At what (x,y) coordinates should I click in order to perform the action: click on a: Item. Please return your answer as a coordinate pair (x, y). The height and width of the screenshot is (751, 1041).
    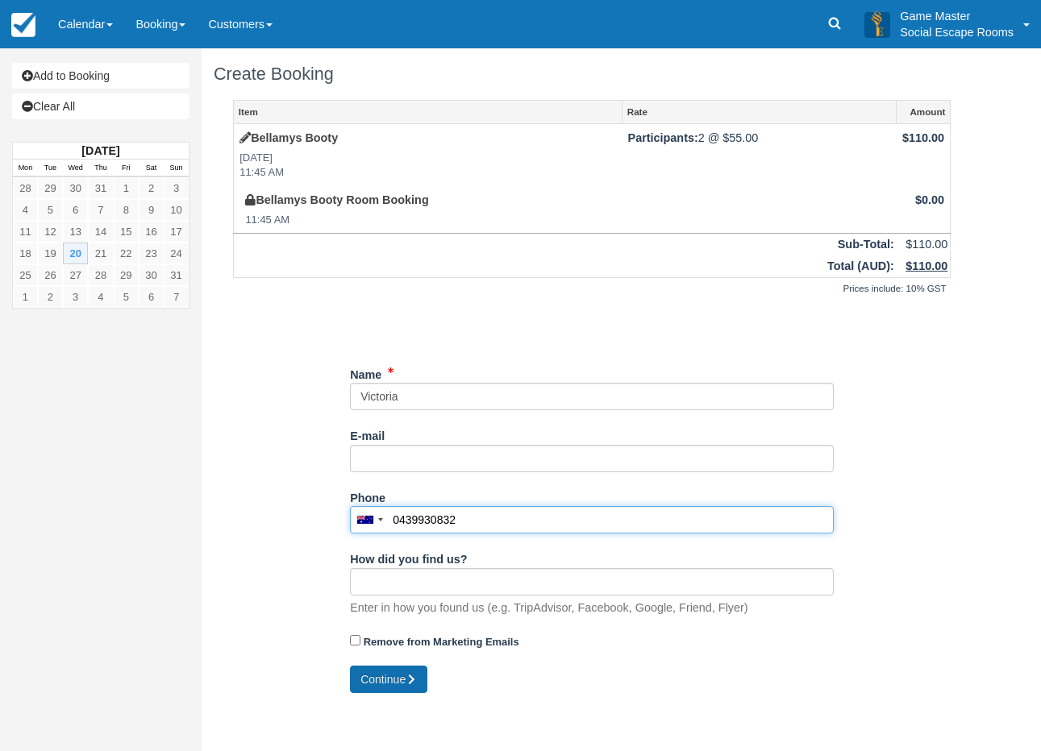
    Looking at the image, I should click on (427, 112).